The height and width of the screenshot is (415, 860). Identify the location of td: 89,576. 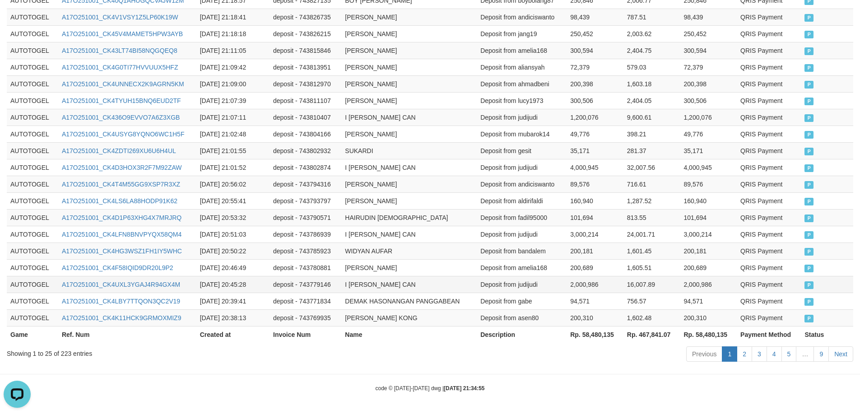
(595, 184).